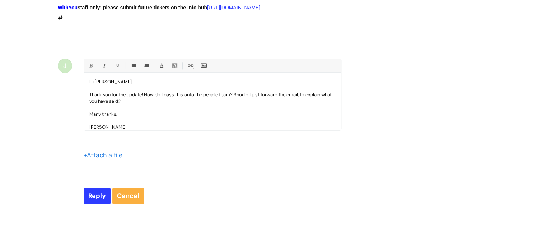 The width and height of the screenshot is (546, 231). Describe the element at coordinates (212, 98) in the screenshot. I see `p: Thank you for the update! How do I pass this onto the people team? Should I just forward the emai...` at that location.